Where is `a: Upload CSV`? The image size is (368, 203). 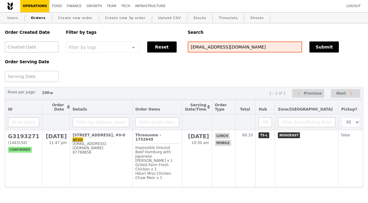 a: Upload CSV is located at coordinates (170, 18).